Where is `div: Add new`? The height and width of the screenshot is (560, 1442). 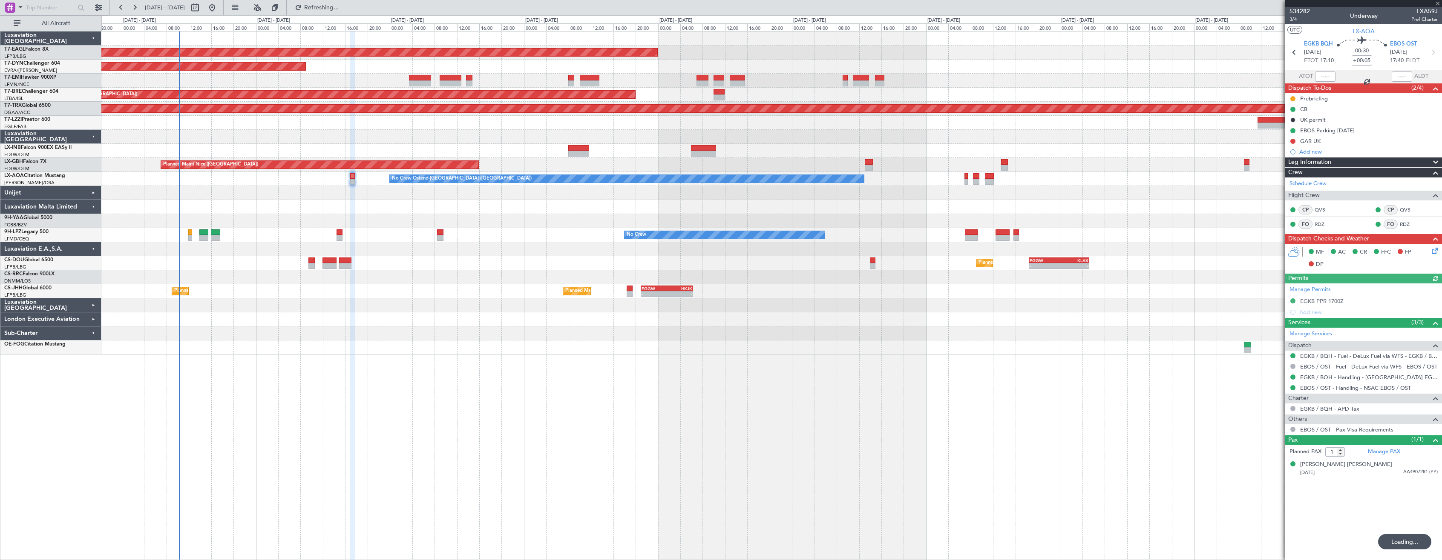 div: Add new is located at coordinates (1368, 152).